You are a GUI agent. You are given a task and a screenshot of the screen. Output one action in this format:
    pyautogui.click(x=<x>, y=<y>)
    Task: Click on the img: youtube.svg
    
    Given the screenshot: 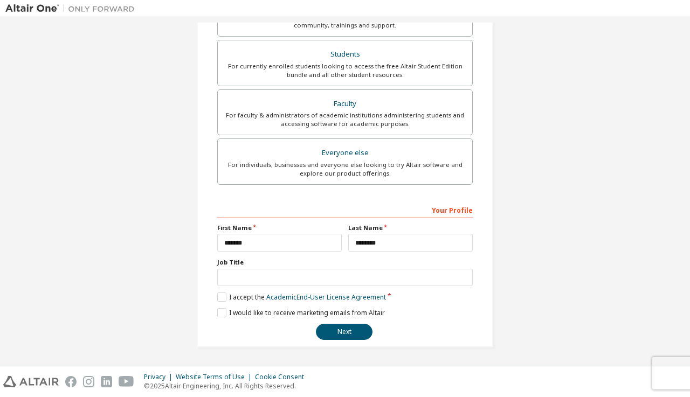 What is the action you would take?
    pyautogui.click(x=126, y=381)
    